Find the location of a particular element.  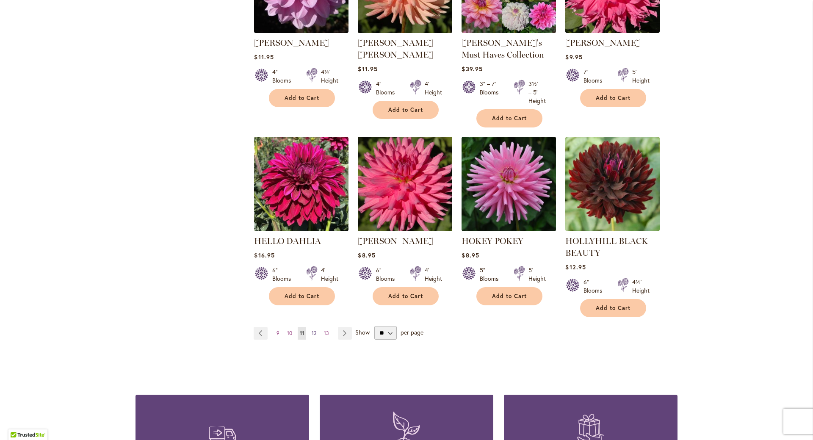

span: 10 is located at coordinates (290, 333).